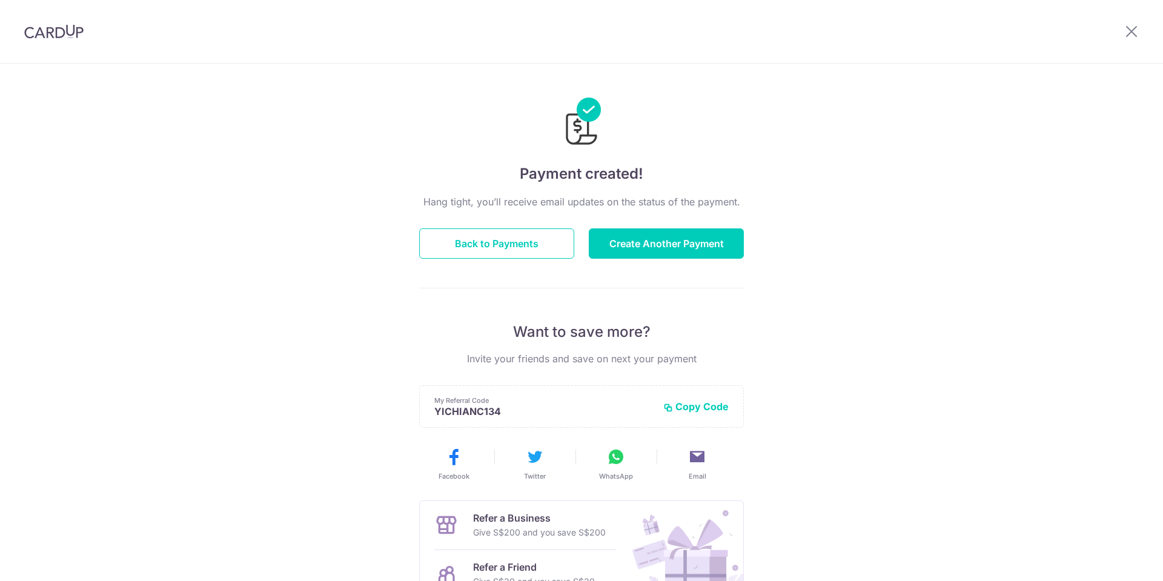  I want to click on button: Email, so click(697, 464).